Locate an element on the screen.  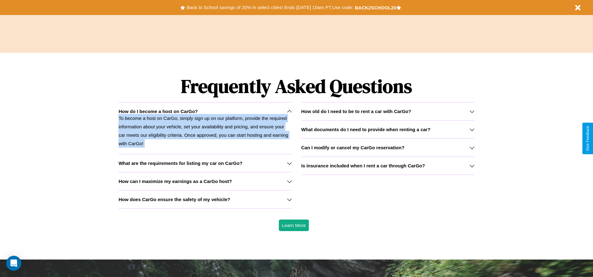
button: Learn More is located at coordinates (294, 225).